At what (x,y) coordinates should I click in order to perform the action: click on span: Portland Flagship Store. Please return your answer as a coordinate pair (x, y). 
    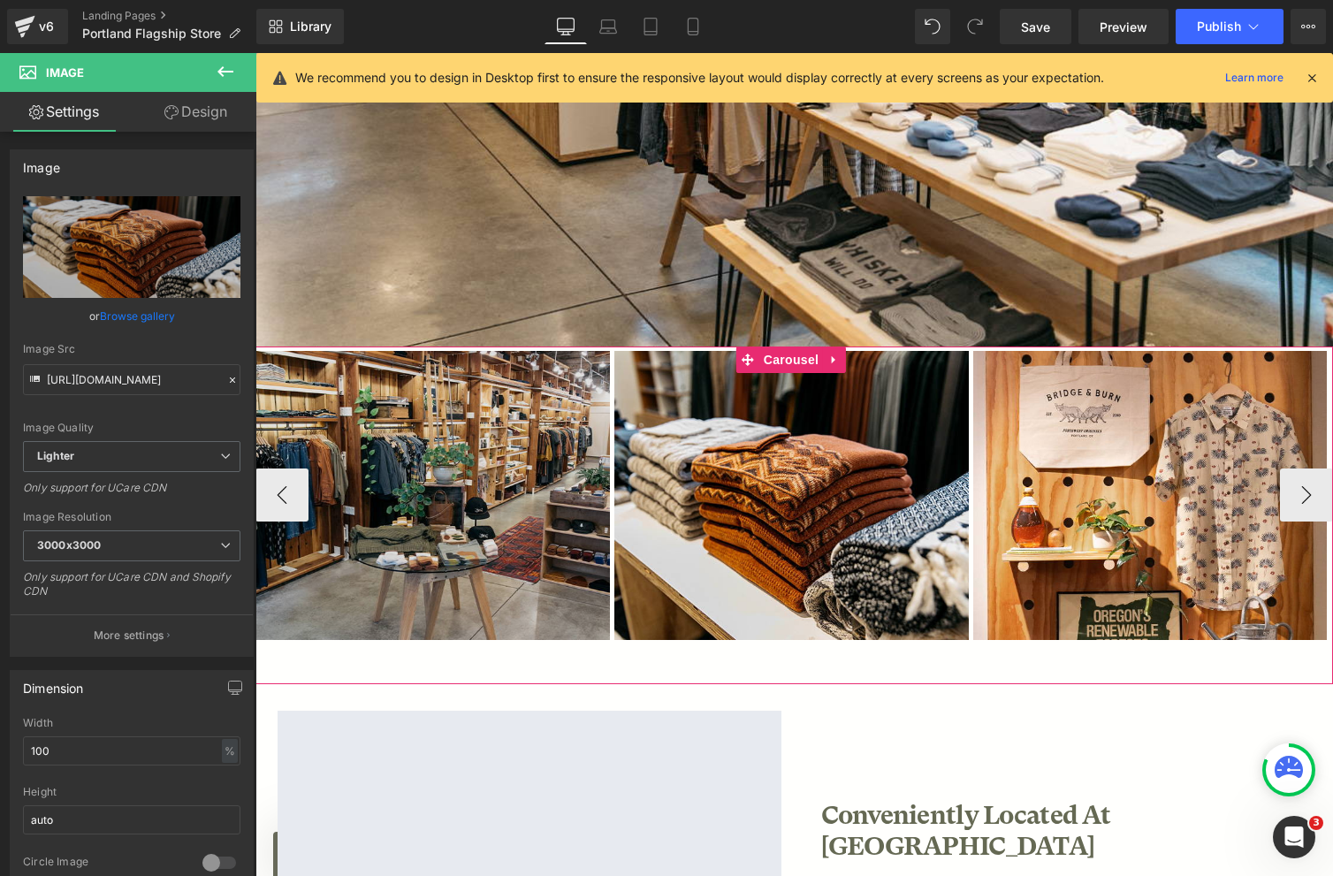
    Looking at the image, I should click on (151, 34).